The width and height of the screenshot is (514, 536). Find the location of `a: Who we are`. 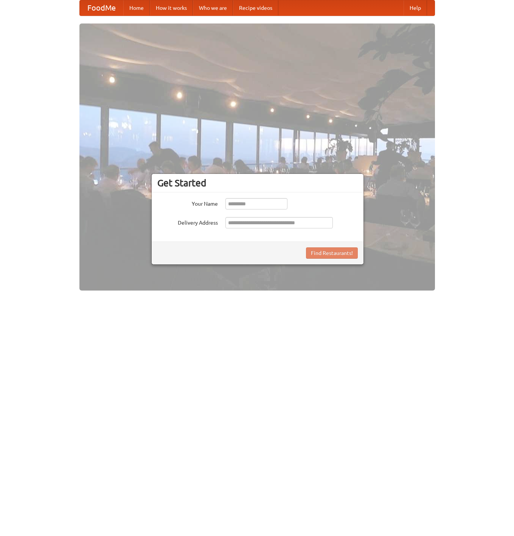

a: Who we are is located at coordinates (213, 8).